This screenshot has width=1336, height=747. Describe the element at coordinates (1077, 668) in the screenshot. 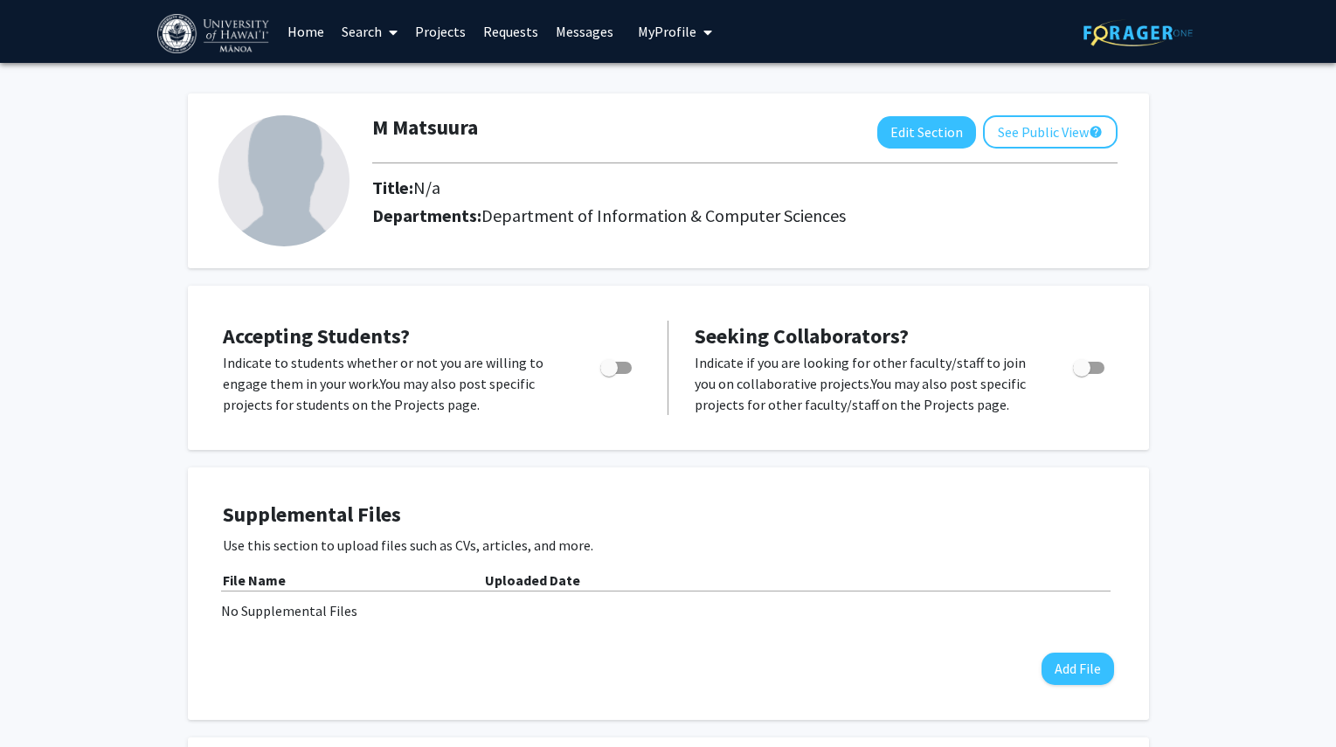

I see `button: Add File` at that location.